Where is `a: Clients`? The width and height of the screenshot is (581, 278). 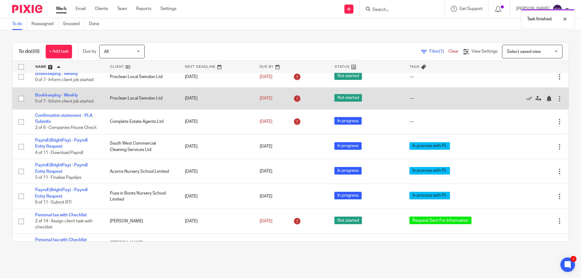 a: Clients is located at coordinates (101, 9).